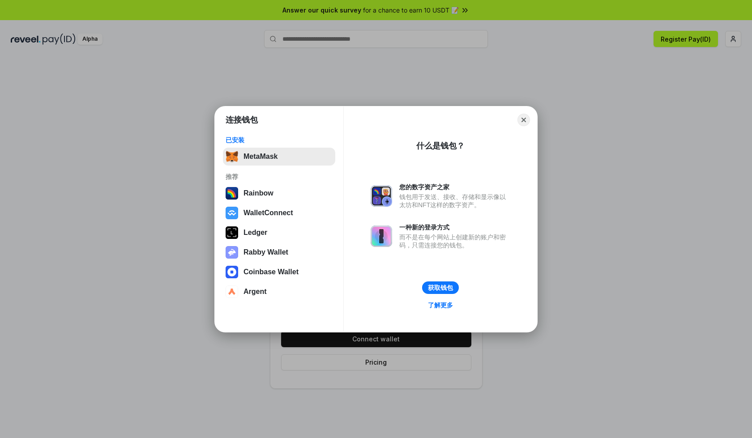  I want to click on button: Close, so click(524, 120).